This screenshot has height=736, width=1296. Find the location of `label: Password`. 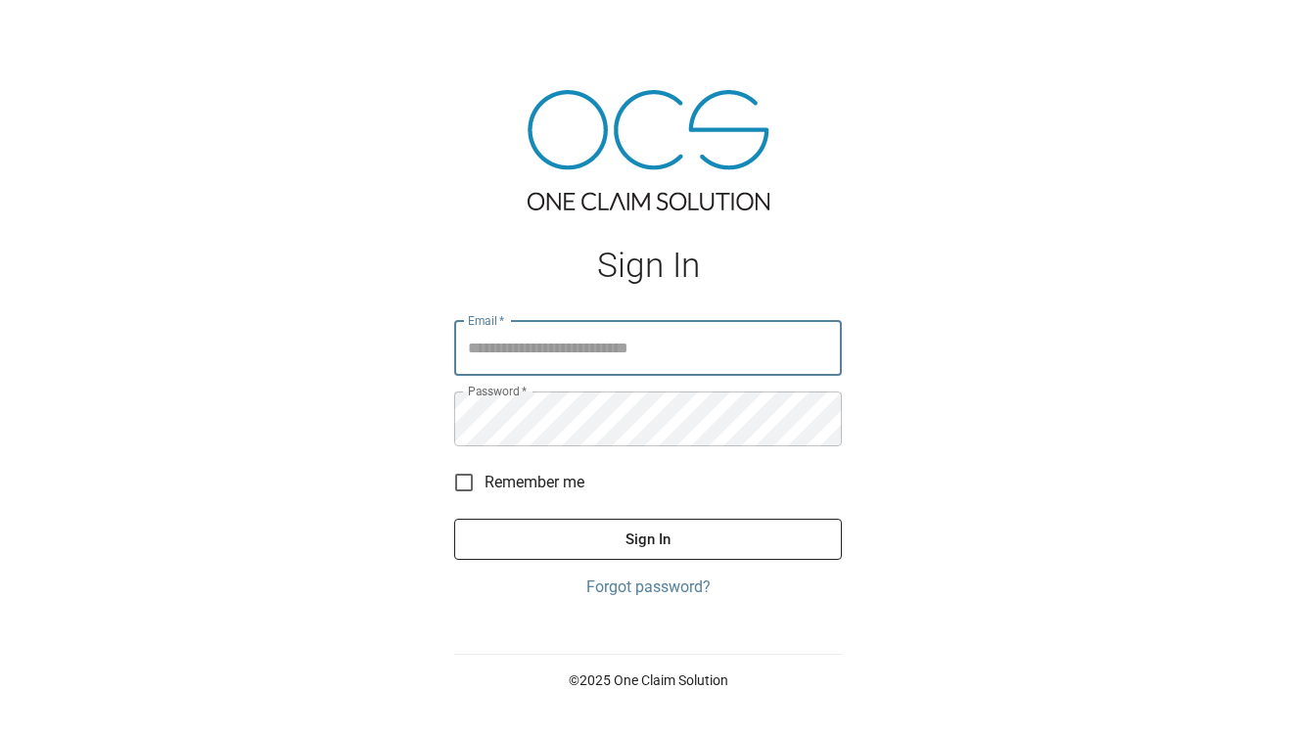

label: Password is located at coordinates (497, 390).